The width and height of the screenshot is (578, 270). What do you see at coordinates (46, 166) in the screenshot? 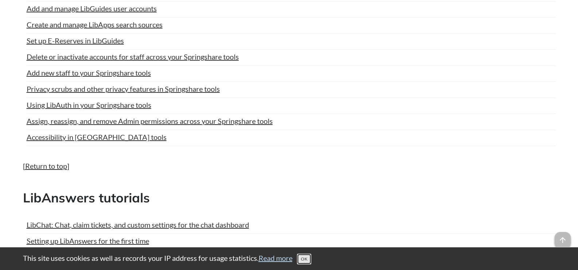
I see `a: Return to top` at bounding box center [46, 166].